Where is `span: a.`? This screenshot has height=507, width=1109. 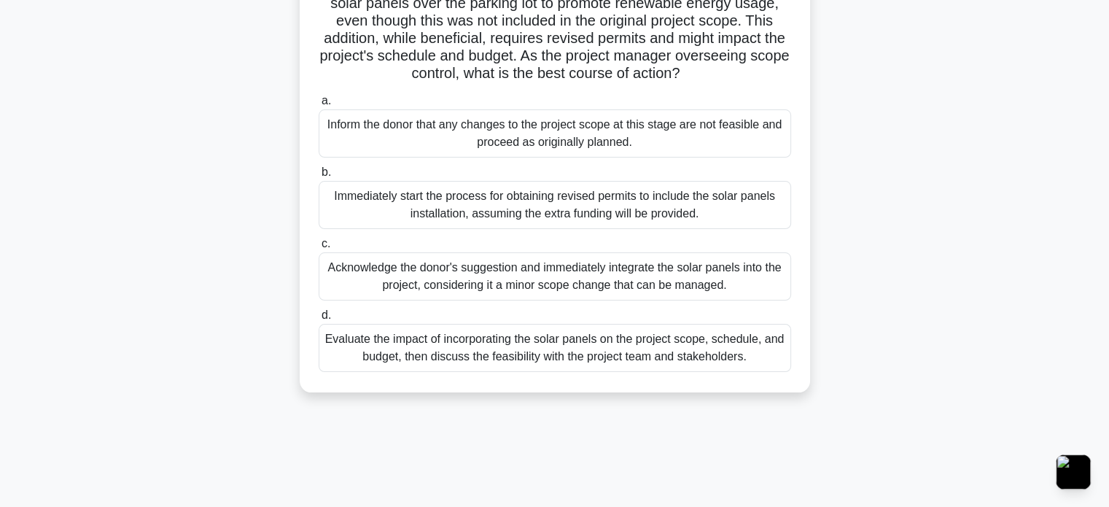 span: a. is located at coordinates (326, 100).